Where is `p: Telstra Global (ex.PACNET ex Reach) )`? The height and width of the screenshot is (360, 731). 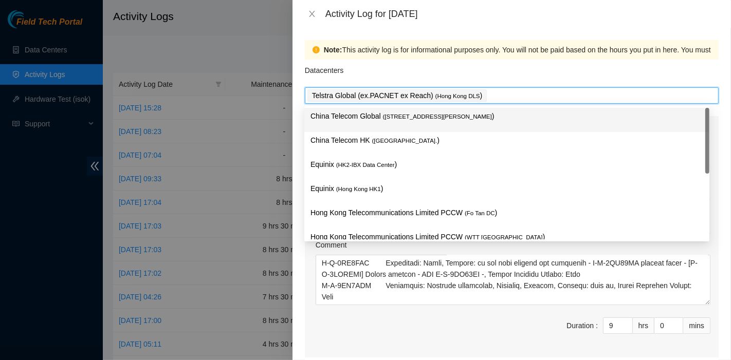 p: Telstra Global (ex.PACNET ex Reach) ) is located at coordinates (398, 96).